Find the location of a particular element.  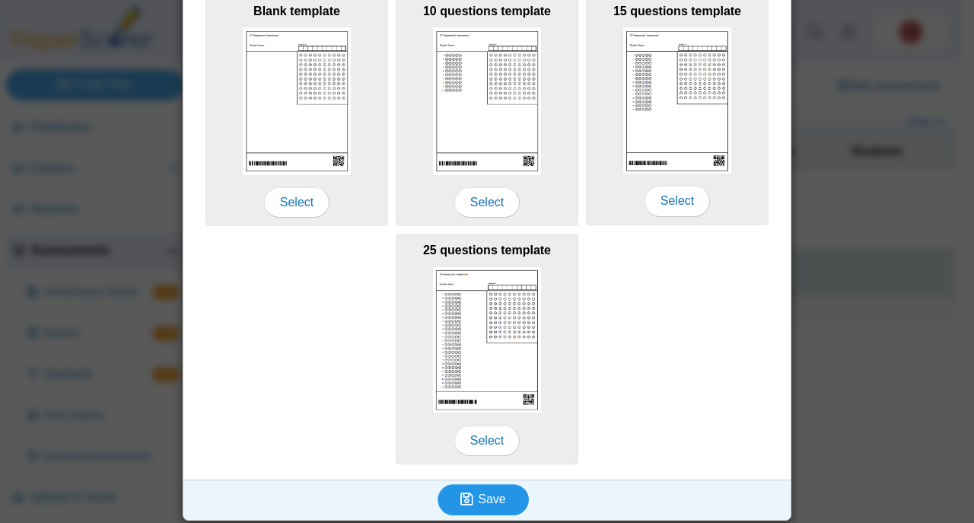

b: 25 questions template is located at coordinates (487, 250).